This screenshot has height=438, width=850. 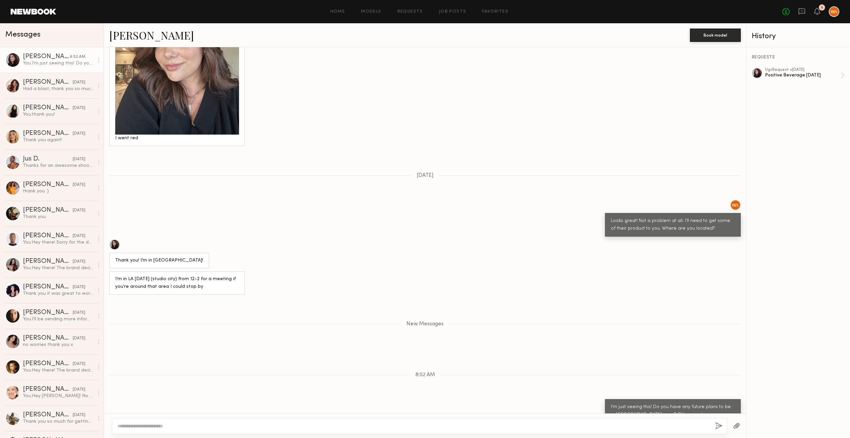 I want to click on div: Looks great! Not a problem at all. I'll need to get some of their product to you. Where are you l..., so click(x=673, y=225).